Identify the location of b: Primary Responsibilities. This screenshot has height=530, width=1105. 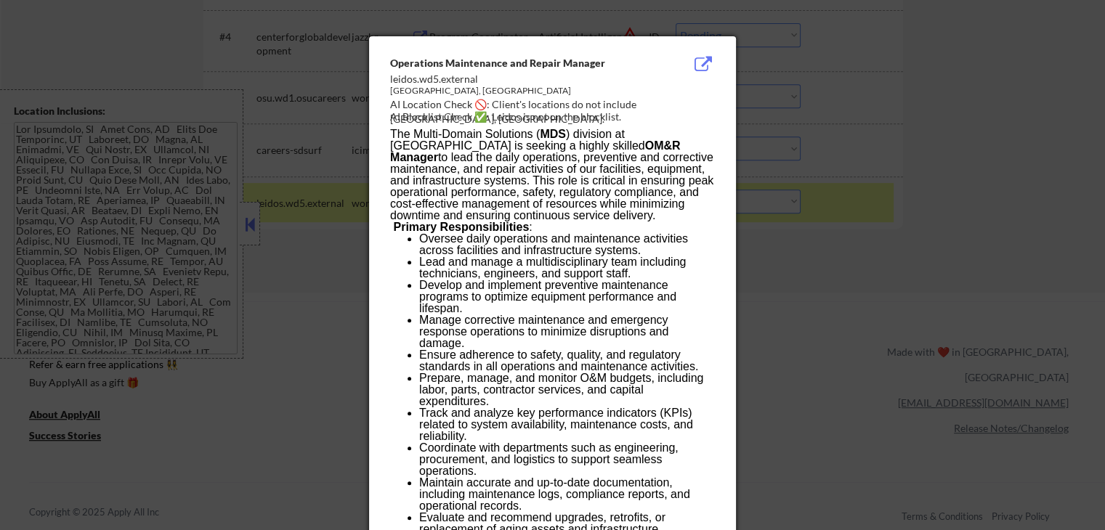
(461, 227).